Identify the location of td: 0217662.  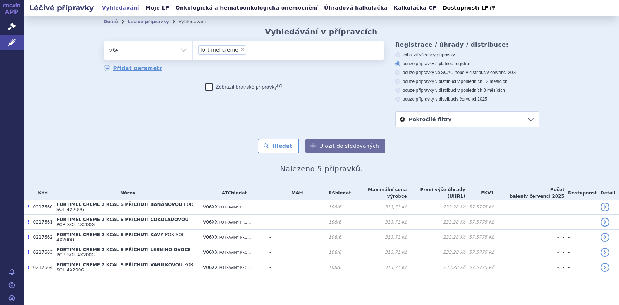
(41, 238).